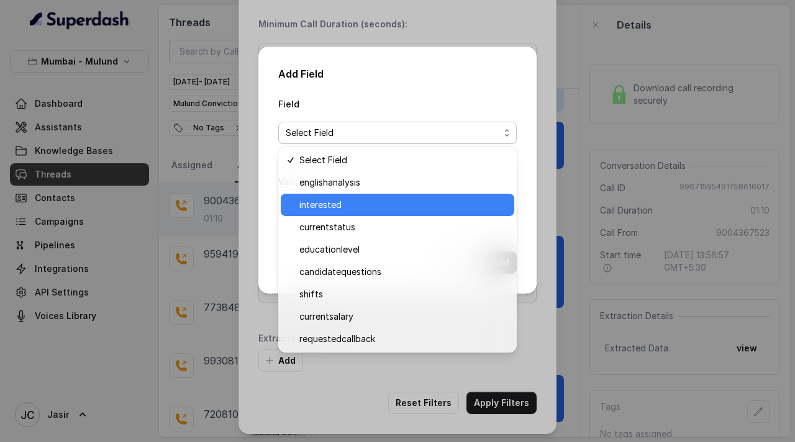 The width and height of the screenshot is (795, 442). What do you see at coordinates (397, 250) in the screenshot?
I see `div: Select Field` at bounding box center [397, 250].